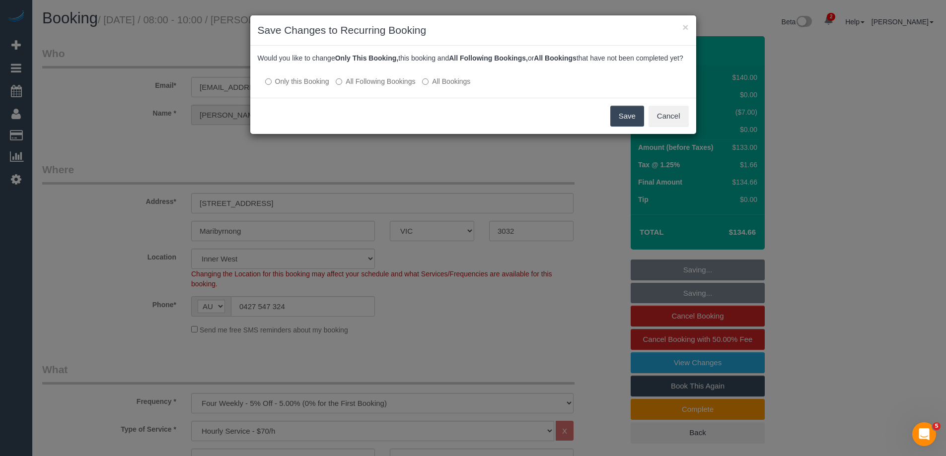 The image size is (946, 456). What do you see at coordinates (367, 58) in the screenshot?
I see `b: Only This Booking,` at bounding box center [367, 58].